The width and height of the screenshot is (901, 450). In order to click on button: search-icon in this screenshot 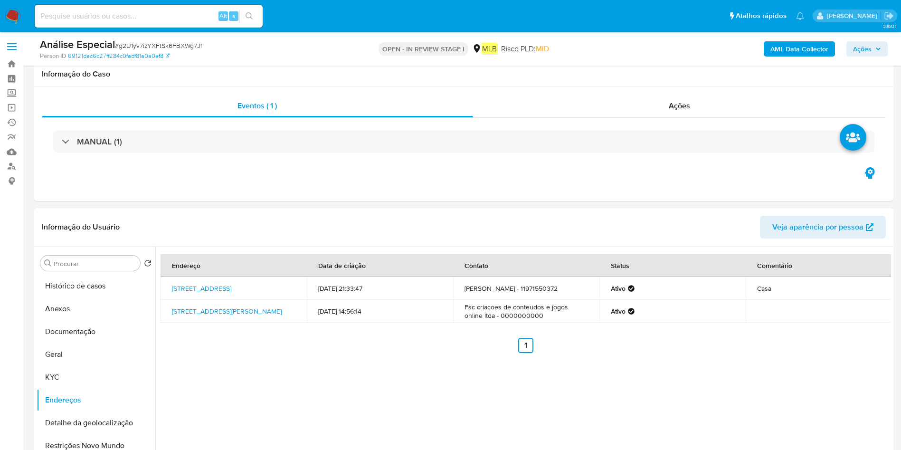, I will do `click(249, 16)`.